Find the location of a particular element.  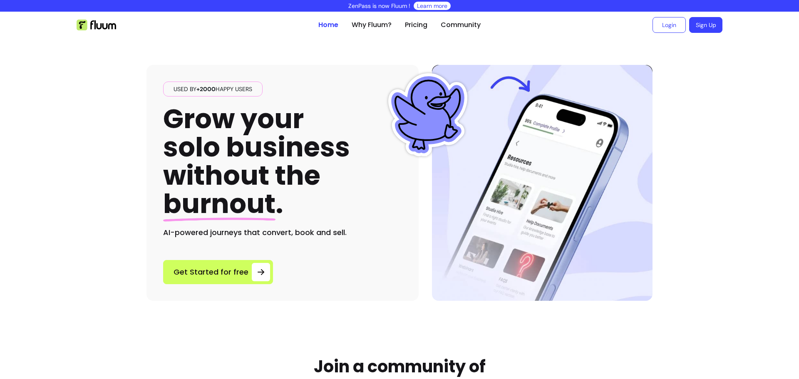

span: +2000 is located at coordinates (206, 89).